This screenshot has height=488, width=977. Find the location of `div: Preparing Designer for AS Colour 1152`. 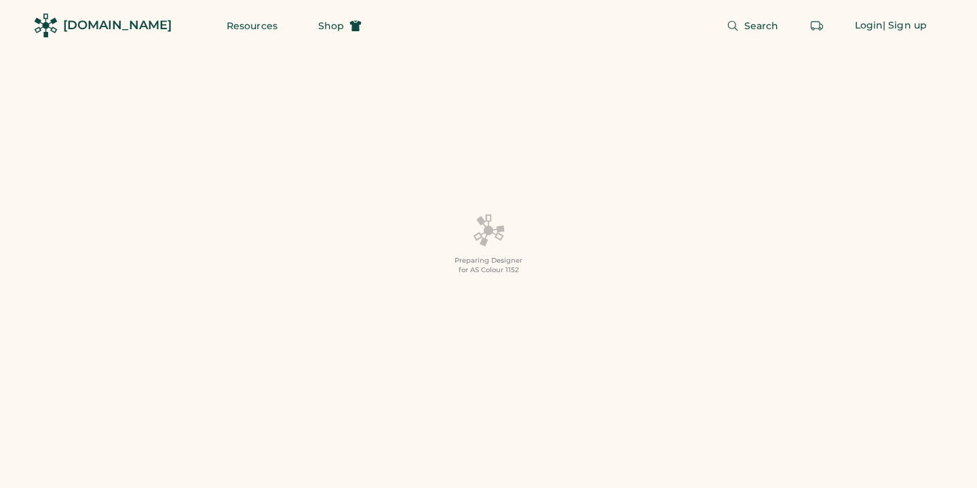

div: Preparing Designer for AS Colour 1152 is located at coordinates (488, 265).